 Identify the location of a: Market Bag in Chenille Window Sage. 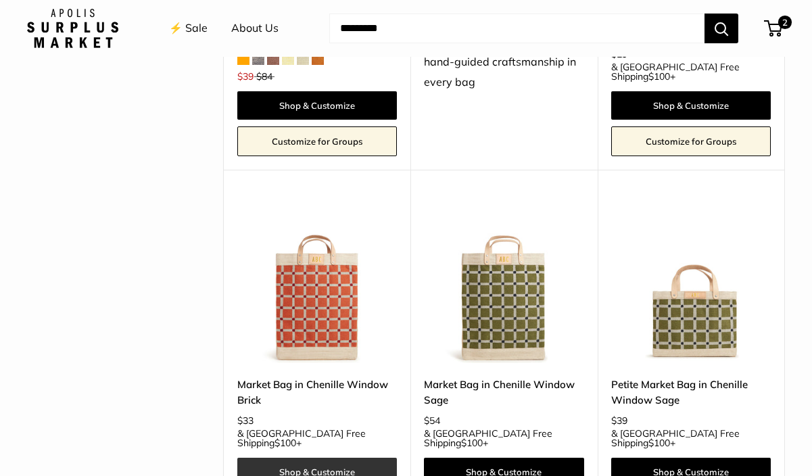
(504, 392).